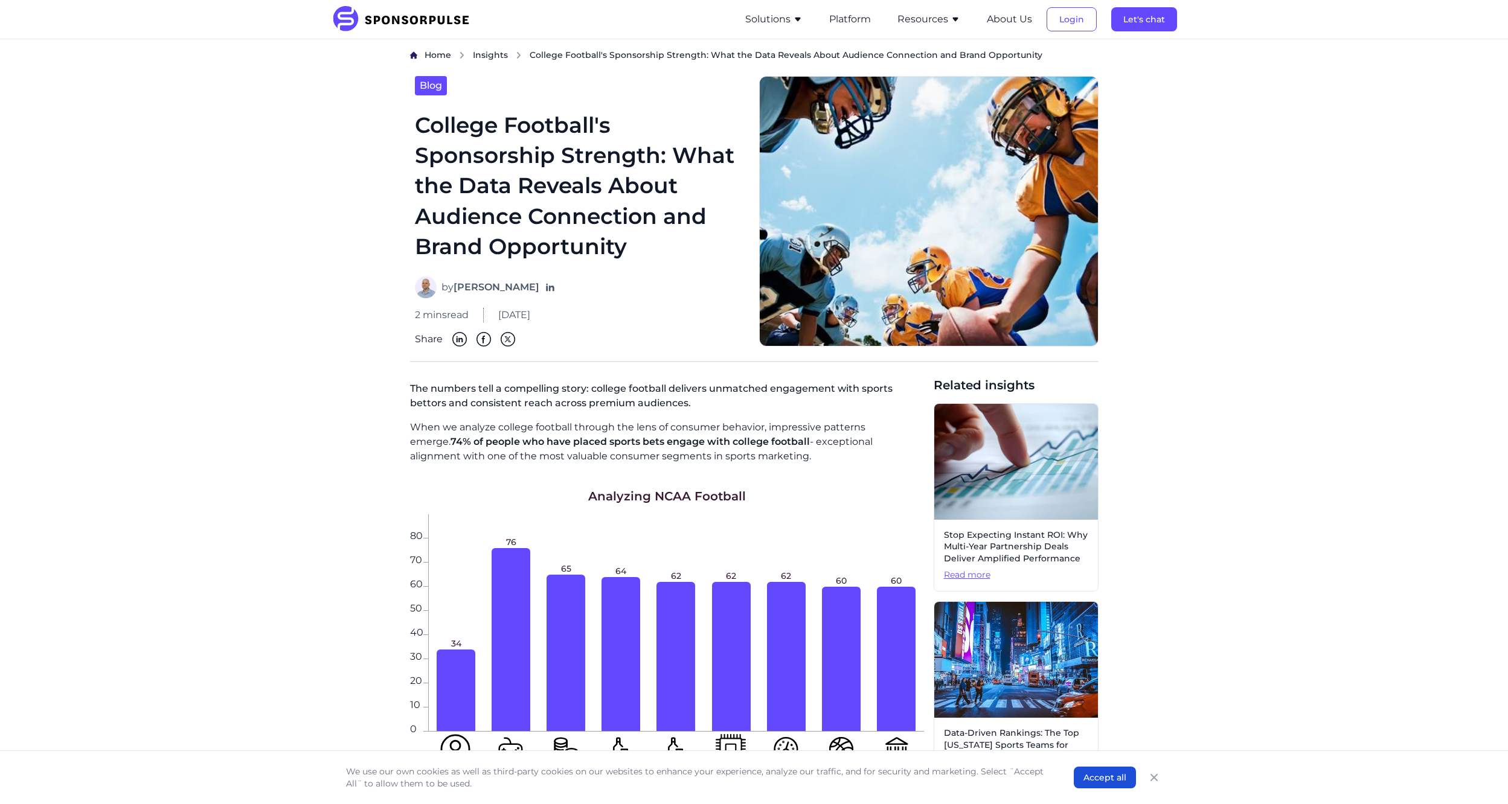 The height and width of the screenshot is (804, 1508). Describe the element at coordinates (417, 559) in the screenshot. I see `span: 70` at that location.